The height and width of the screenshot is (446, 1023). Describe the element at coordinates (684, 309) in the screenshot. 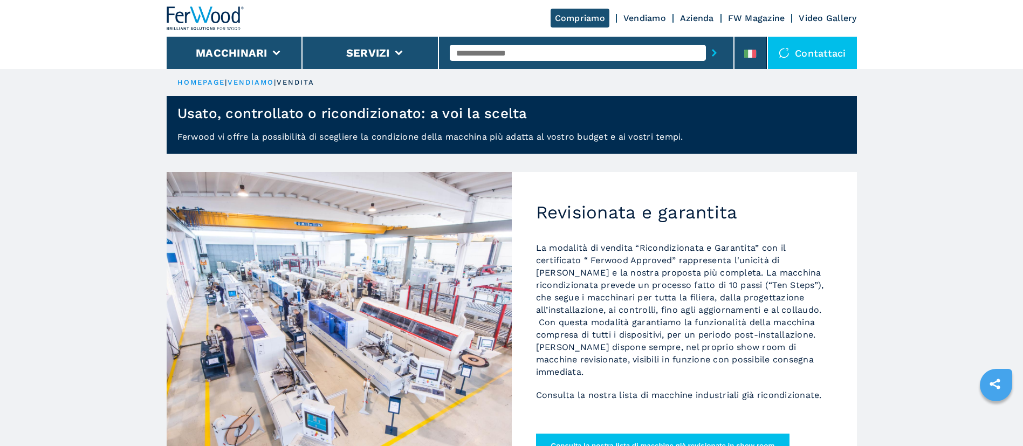

I see `p: La modalità di vendita “Ricondizionata e Garantita” con il certificato “ Ferwood Approved” rappre...` at that location.